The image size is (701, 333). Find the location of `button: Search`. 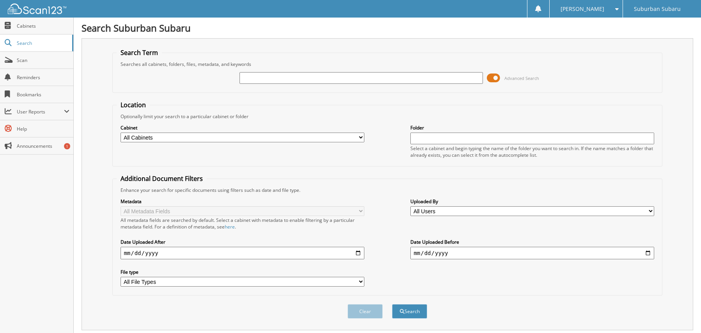

button: Search is located at coordinates (410, 311).